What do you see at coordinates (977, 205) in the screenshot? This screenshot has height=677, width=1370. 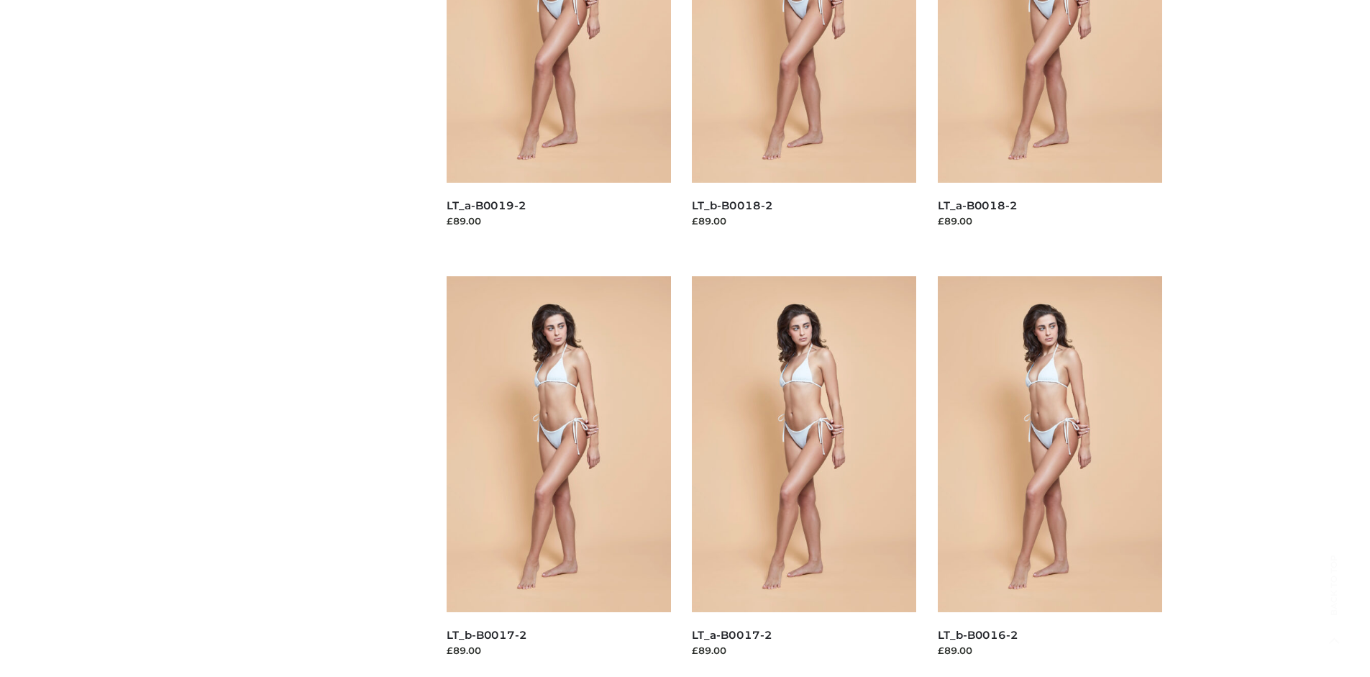 I see `a: LT_a-B0018-2` at bounding box center [977, 205].